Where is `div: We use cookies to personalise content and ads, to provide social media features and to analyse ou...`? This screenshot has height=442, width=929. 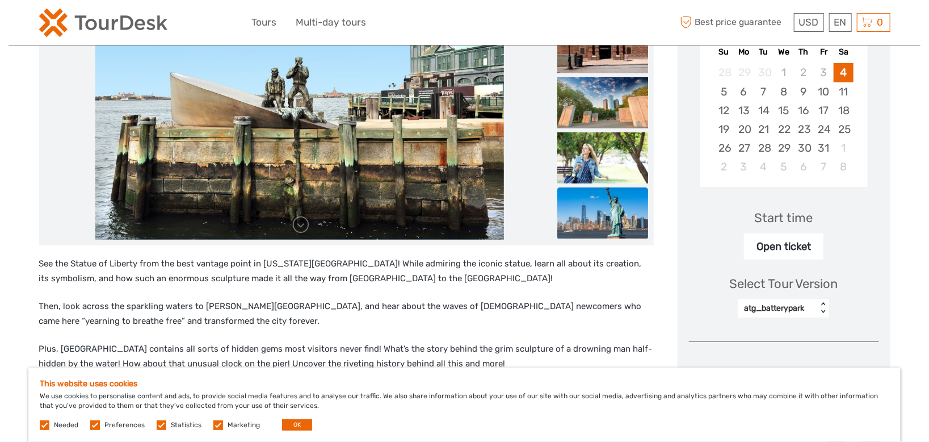 div: We use cookies to personalise content and ads, to provide social media features and to analyse ou... is located at coordinates (464, 404).